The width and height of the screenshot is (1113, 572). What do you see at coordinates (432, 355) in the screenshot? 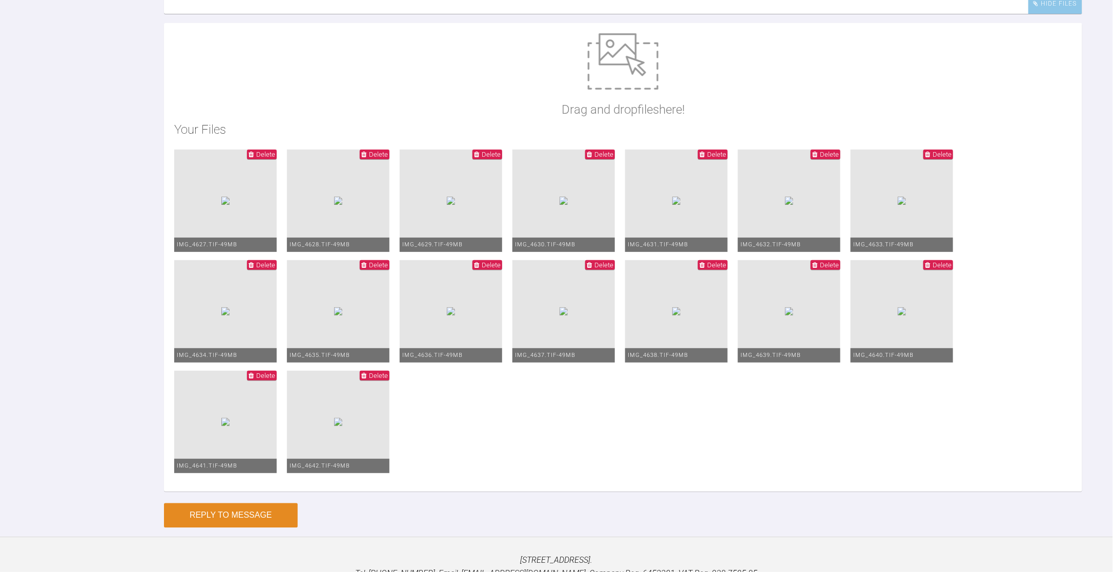
I see `span: IMG_4636.TIF - 49MB` at bounding box center [432, 355].